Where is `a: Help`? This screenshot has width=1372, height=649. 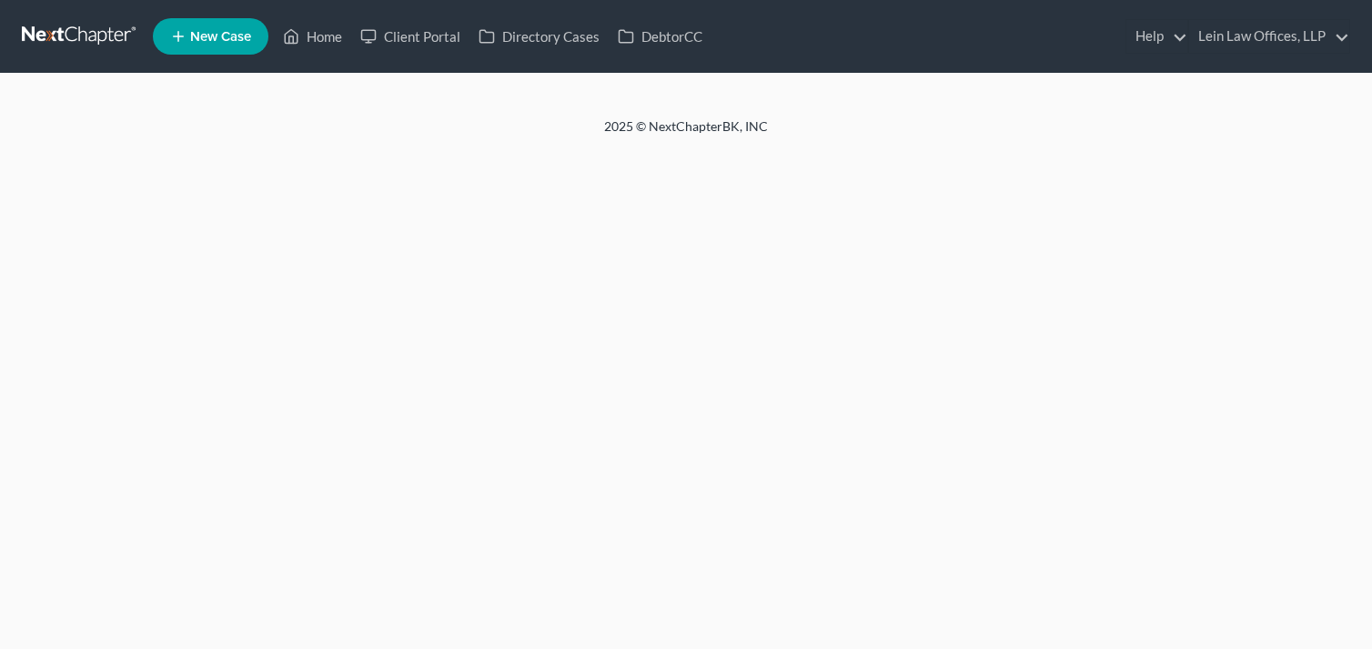 a: Help is located at coordinates (1156, 36).